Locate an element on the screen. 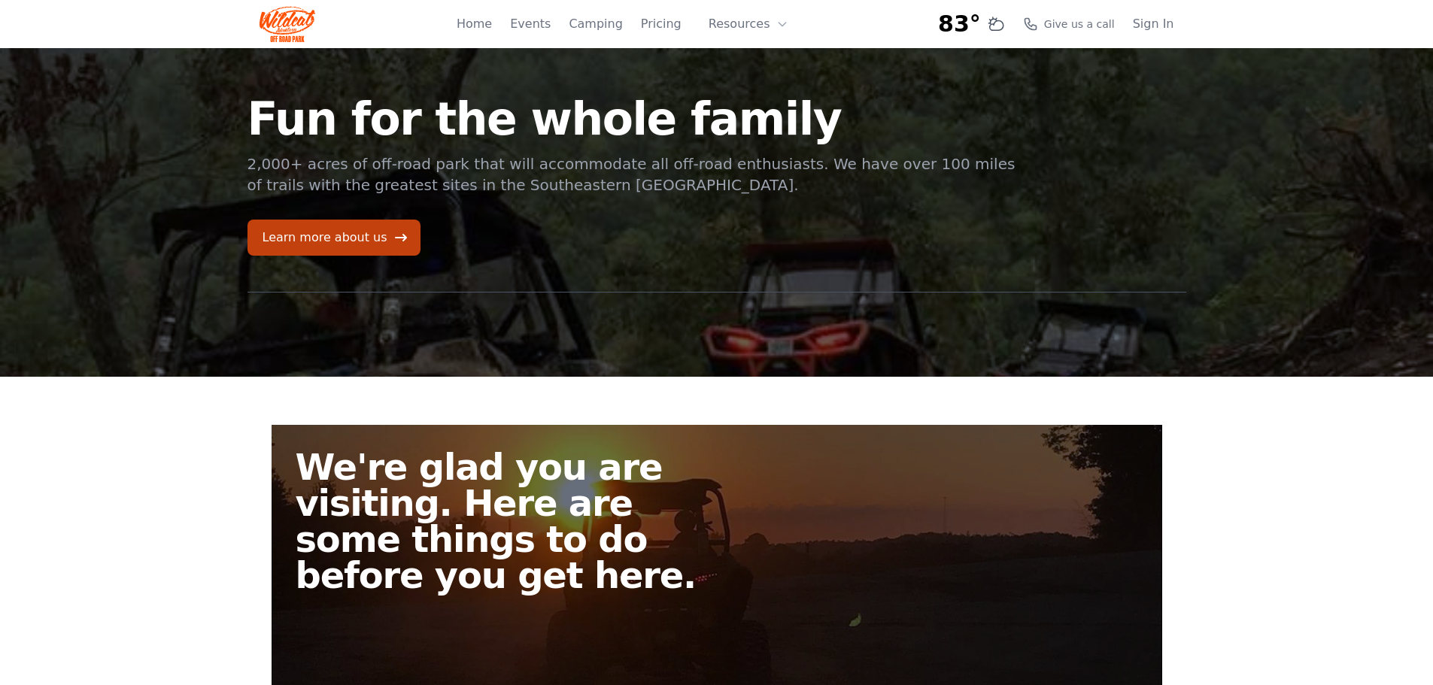 Image resolution: width=1433 pixels, height=685 pixels. a: Pricing is located at coordinates (661, 24).